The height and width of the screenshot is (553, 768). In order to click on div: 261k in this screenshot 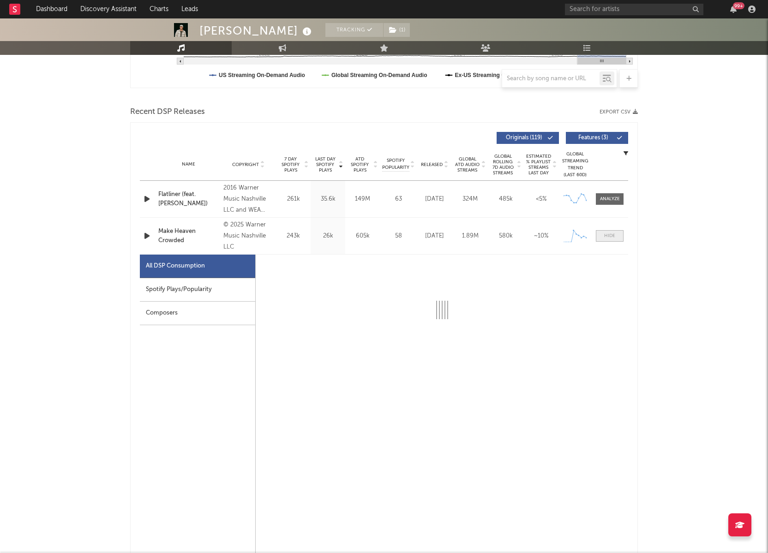, I will do `click(293, 199)`.